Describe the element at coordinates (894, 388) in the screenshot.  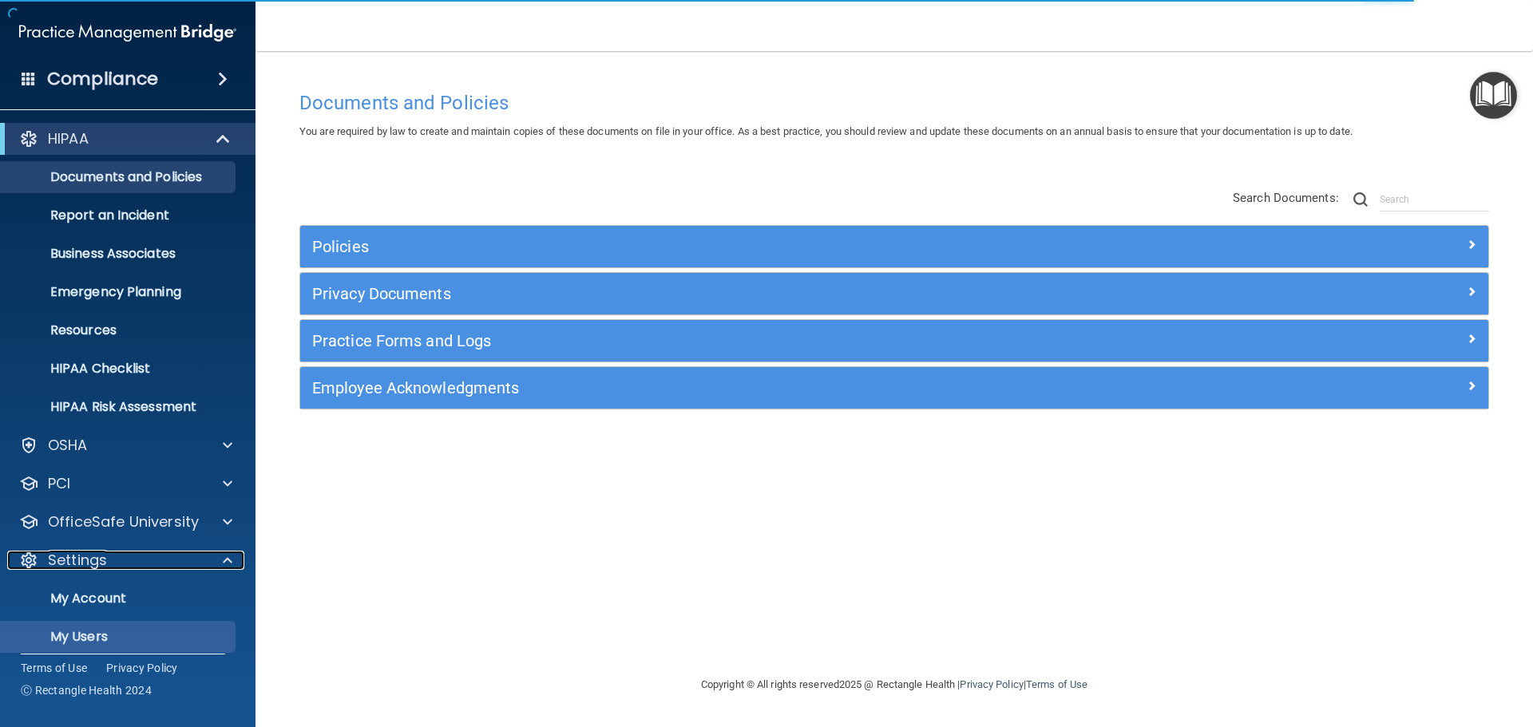
I see `a: Employee Acknowledgments` at that location.